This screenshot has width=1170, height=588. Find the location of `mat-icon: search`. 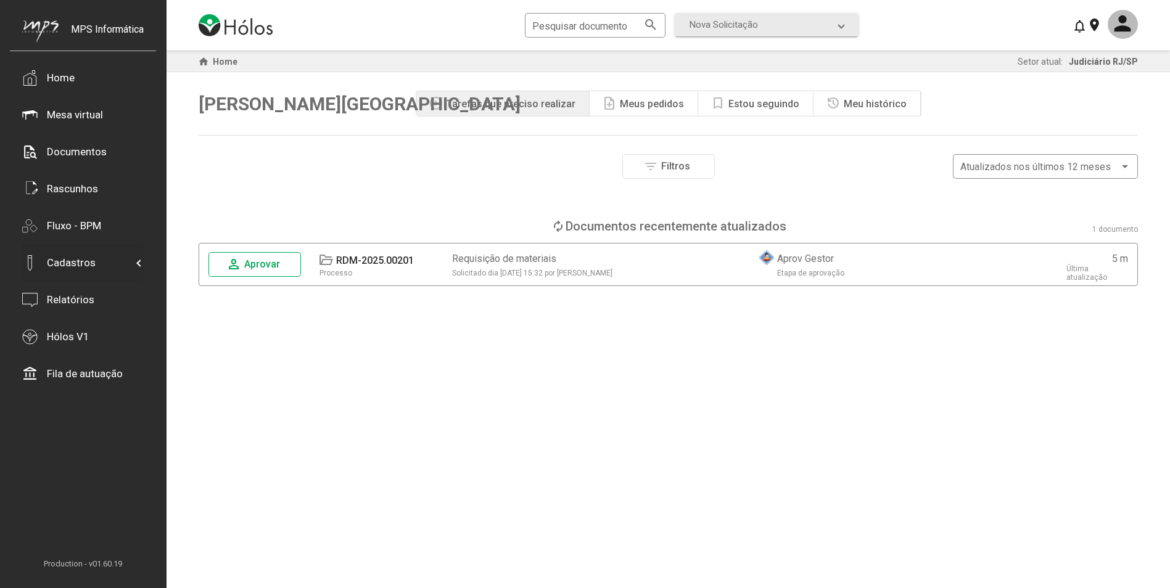

mat-icon: search is located at coordinates (650, 24).